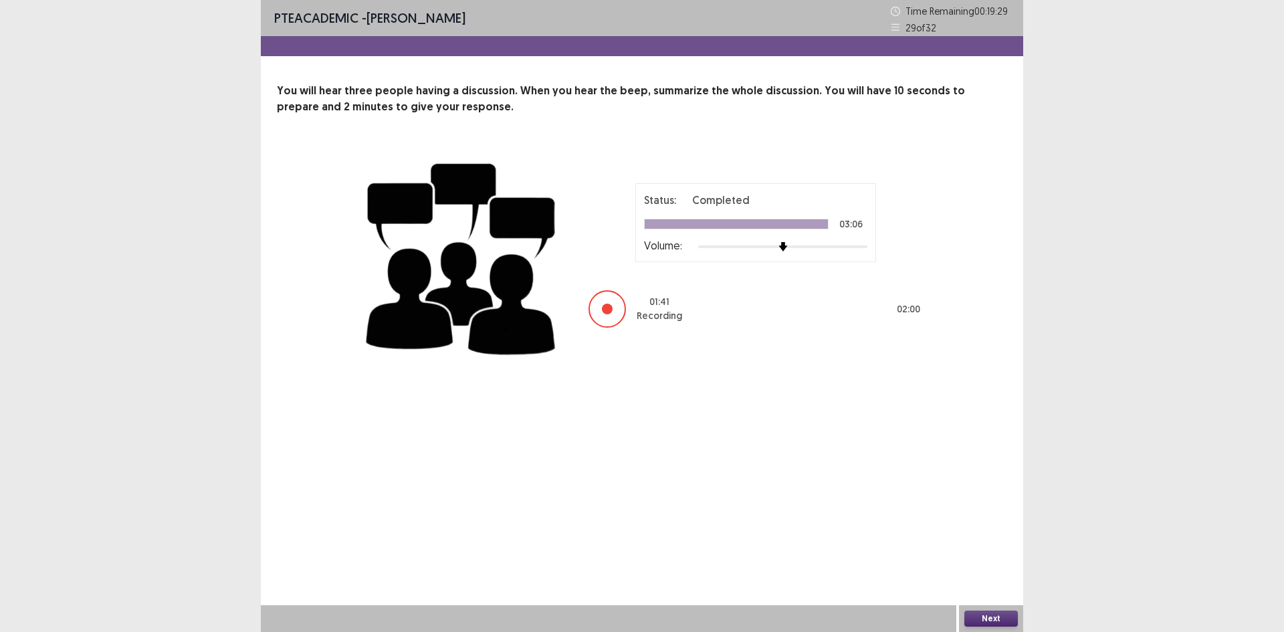 The image size is (1284, 632). I want to click on p: 02 : 00, so click(908, 309).